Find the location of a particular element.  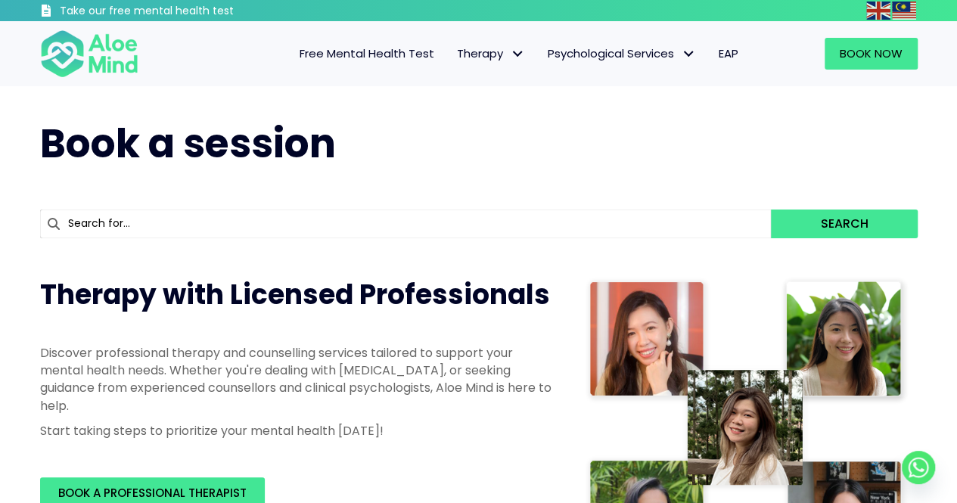

span: Therapy with Licensed Professionals is located at coordinates (295, 294).